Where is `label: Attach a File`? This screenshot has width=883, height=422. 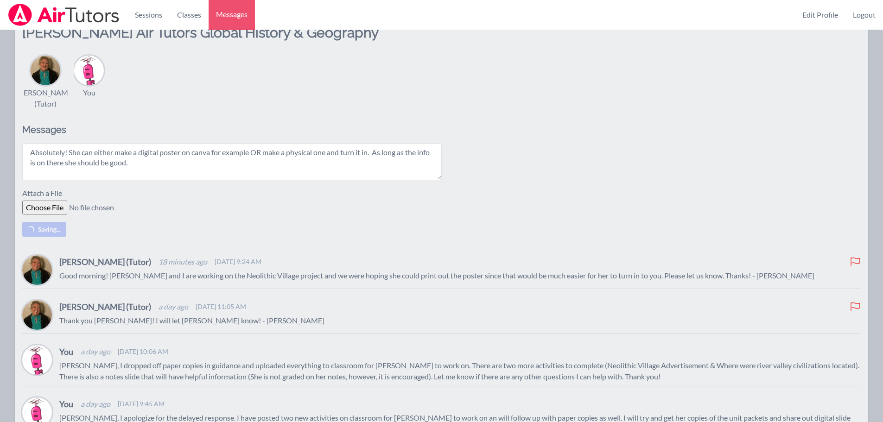
label: Attach a File is located at coordinates (45, 194).